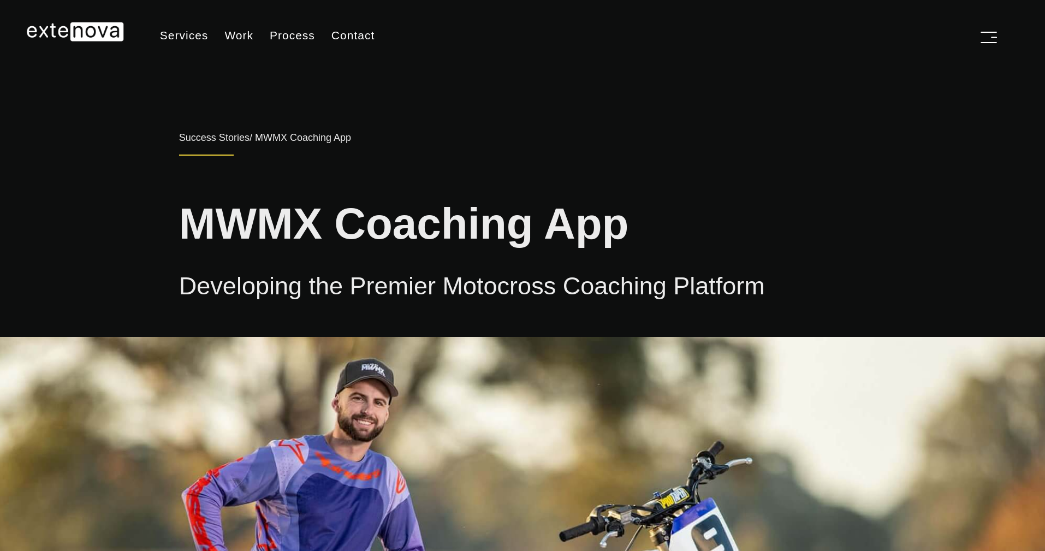 The width and height of the screenshot is (1045, 551). I want to click on a: Services, so click(184, 36).